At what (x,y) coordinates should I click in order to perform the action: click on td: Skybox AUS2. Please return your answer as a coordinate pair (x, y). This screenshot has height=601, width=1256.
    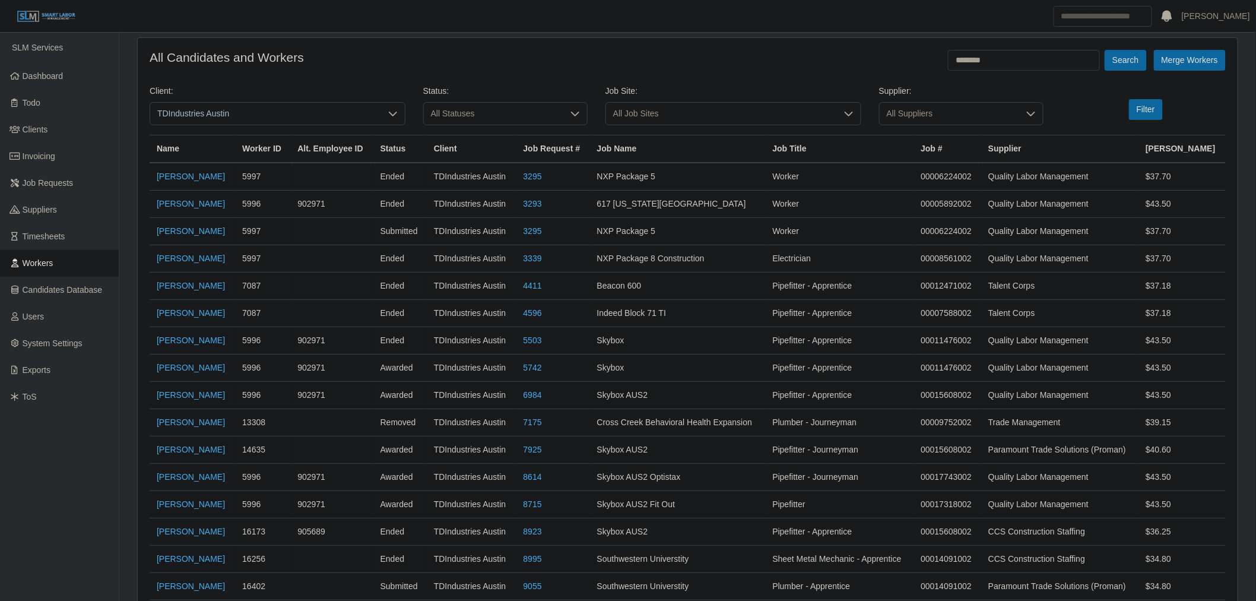
    Looking at the image, I should click on (678, 532).